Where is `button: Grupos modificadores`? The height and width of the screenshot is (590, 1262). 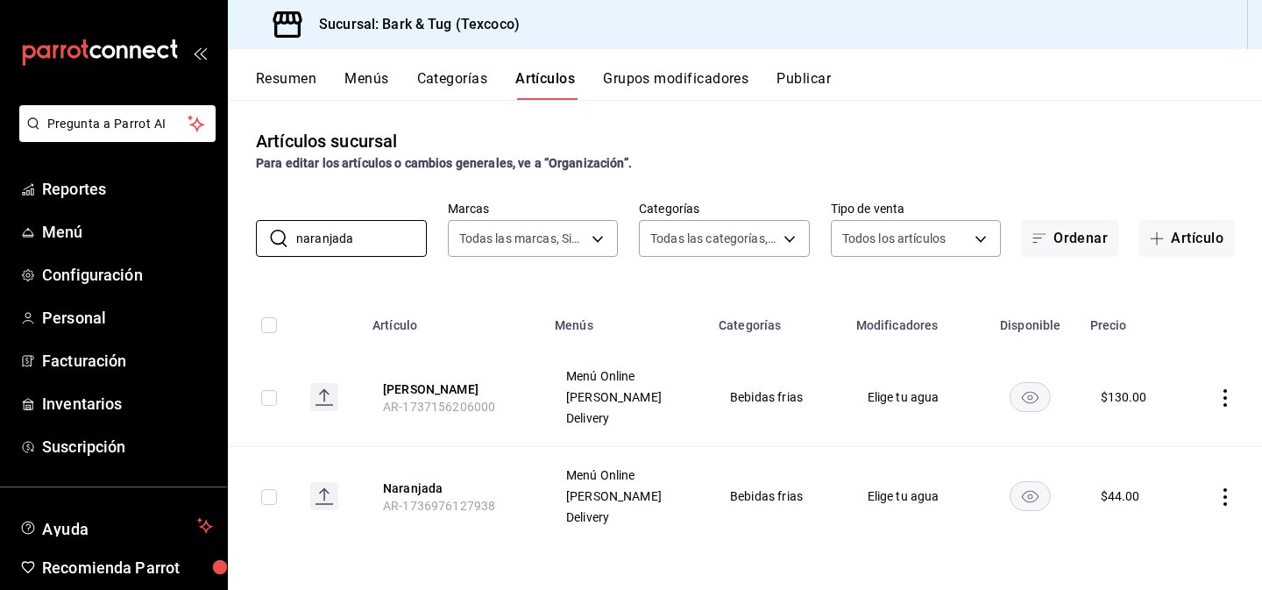
button: Grupos modificadores is located at coordinates (676, 85).